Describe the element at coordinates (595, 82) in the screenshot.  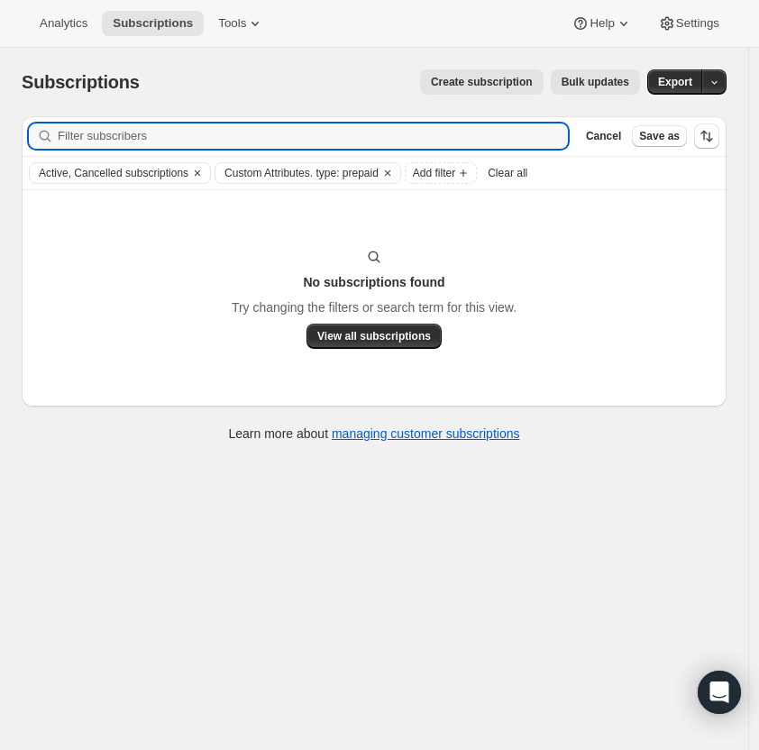
I see `span: Bulk updates` at that location.